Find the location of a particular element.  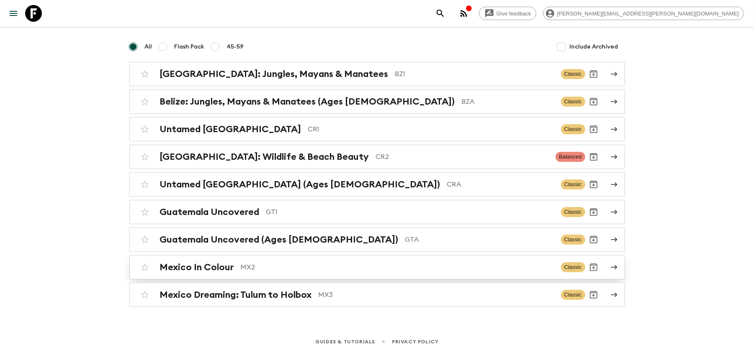

span: Flash Pack is located at coordinates (190, 47).